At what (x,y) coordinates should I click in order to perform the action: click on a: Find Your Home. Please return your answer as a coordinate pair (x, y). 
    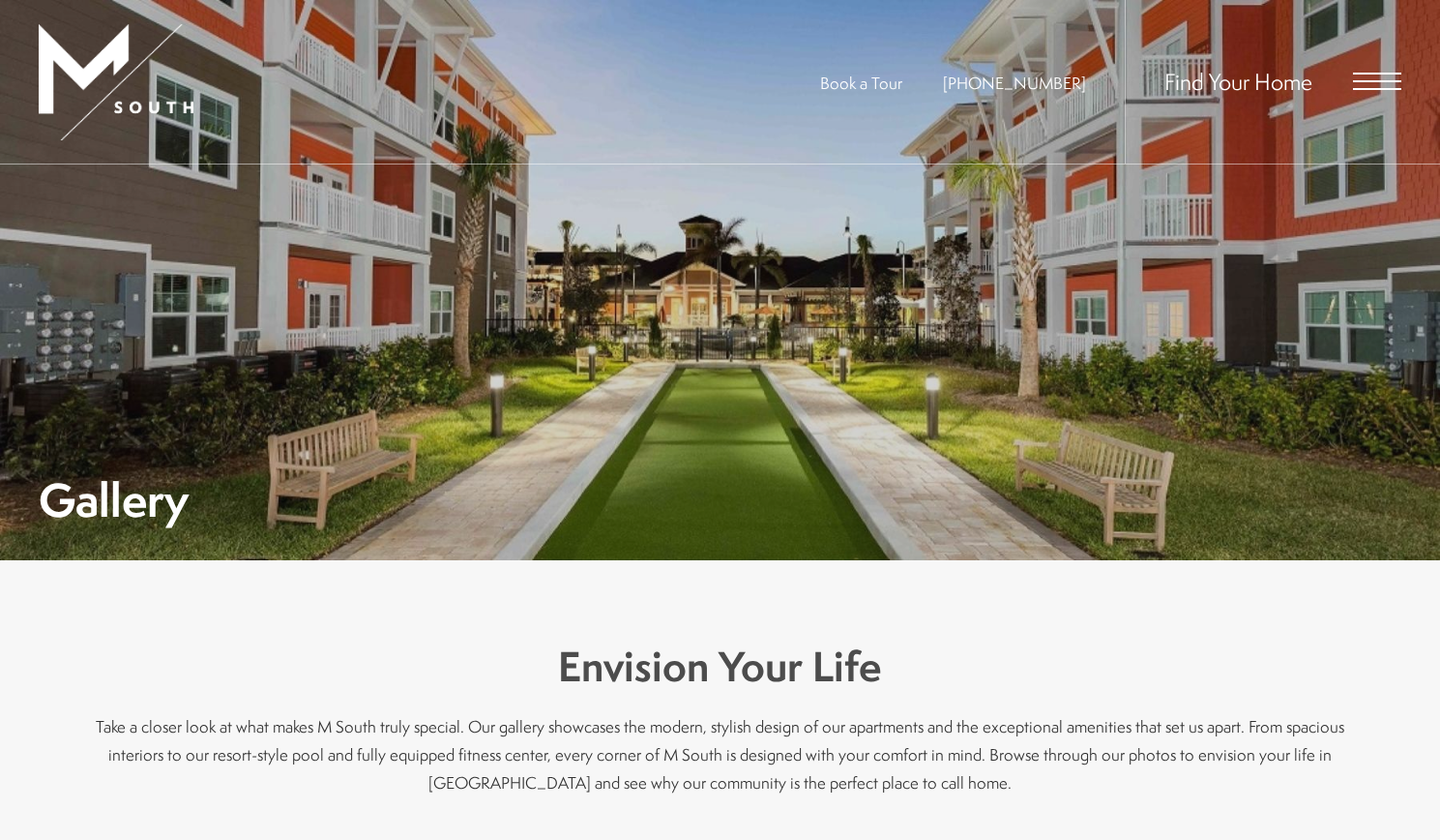
    Looking at the image, I should click on (1238, 82).